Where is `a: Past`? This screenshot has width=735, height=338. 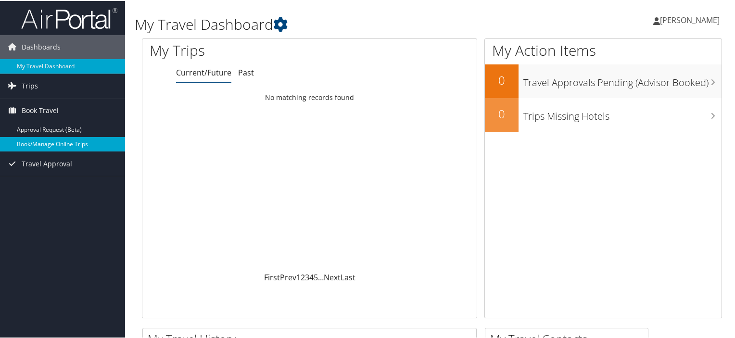 a: Past is located at coordinates (246, 72).